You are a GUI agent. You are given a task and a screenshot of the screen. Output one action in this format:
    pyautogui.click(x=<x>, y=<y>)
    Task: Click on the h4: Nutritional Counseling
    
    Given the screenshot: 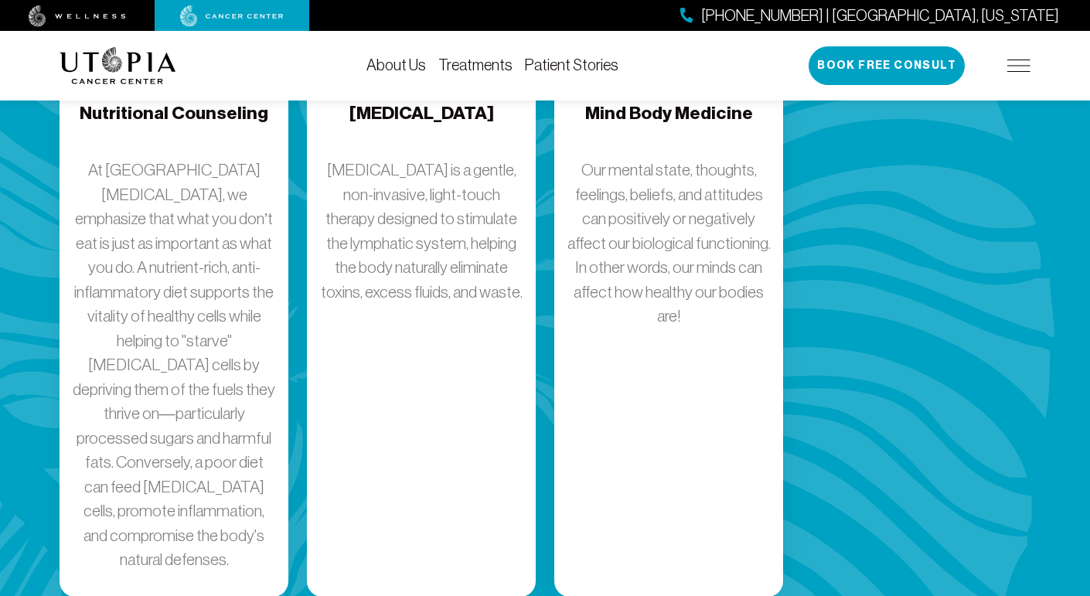 What is the action you would take?
    pyautogui.click(x=174, y=126)
    